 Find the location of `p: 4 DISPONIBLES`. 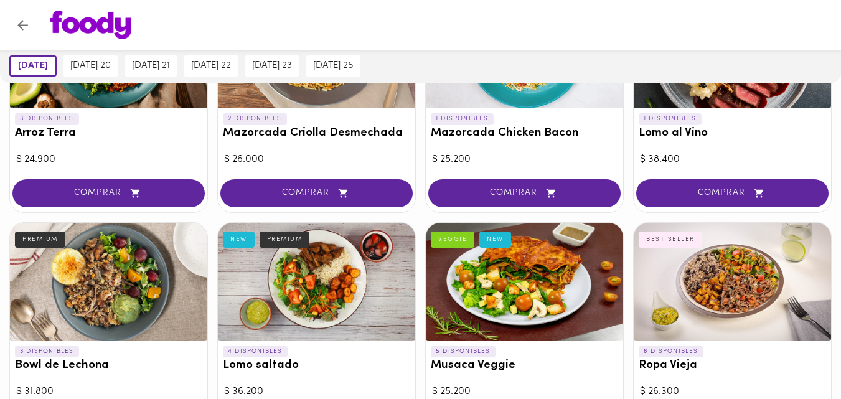

p: 4 DISPONIBLES is located at coordinates (255, 352).